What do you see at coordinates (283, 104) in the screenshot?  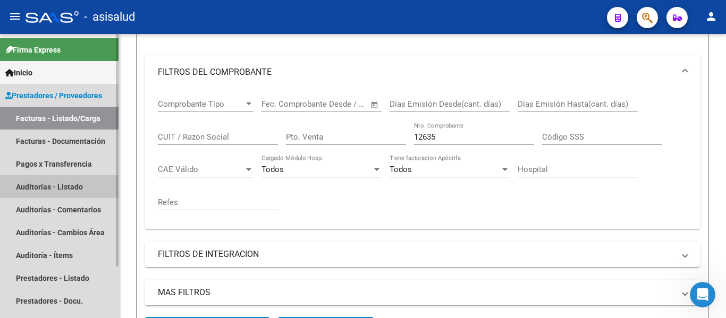 I see `input: Fecha inicio` at bounding box center [283, 104].